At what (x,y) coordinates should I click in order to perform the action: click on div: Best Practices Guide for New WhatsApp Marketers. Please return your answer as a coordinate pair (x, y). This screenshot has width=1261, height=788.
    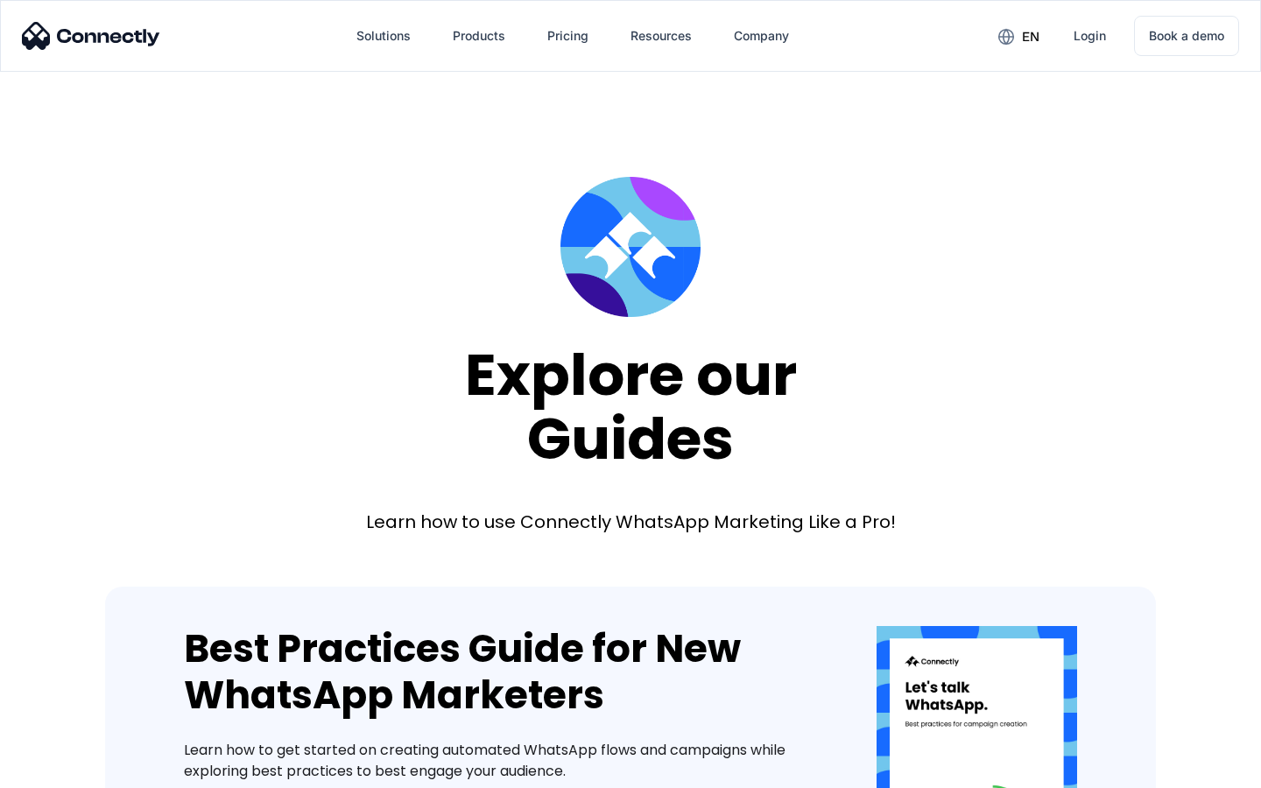
    Looking at the image, I should click on (504, 673).